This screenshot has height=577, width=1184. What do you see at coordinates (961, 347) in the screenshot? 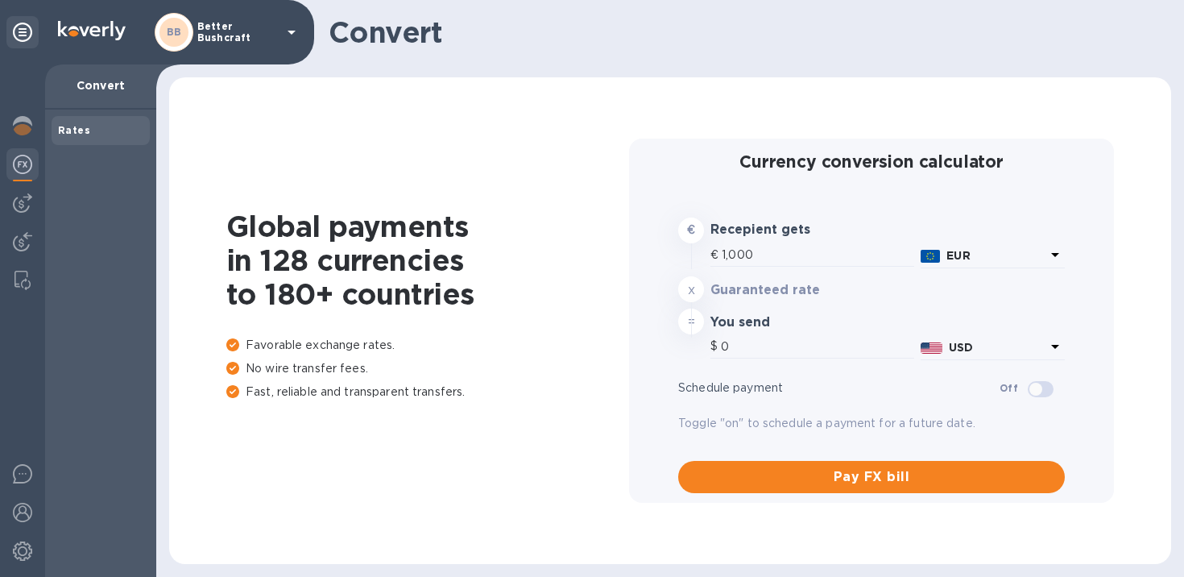
I see `b: USD` at bounding box center [961, 347].